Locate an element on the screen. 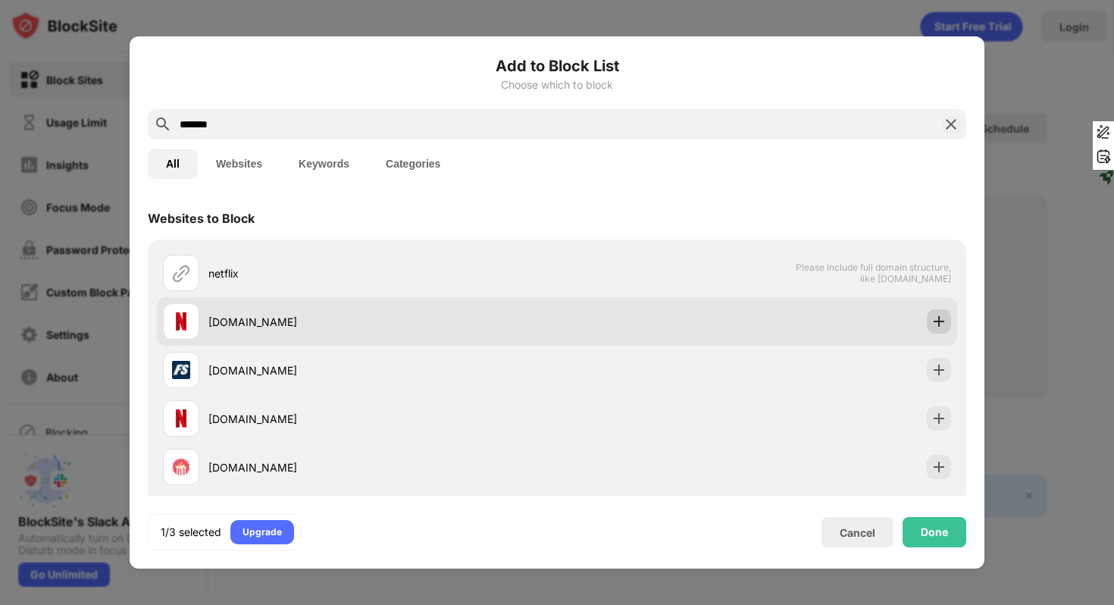 This screenshot has height=605, width=1114. div: Done is located at coordinates (935, 532).